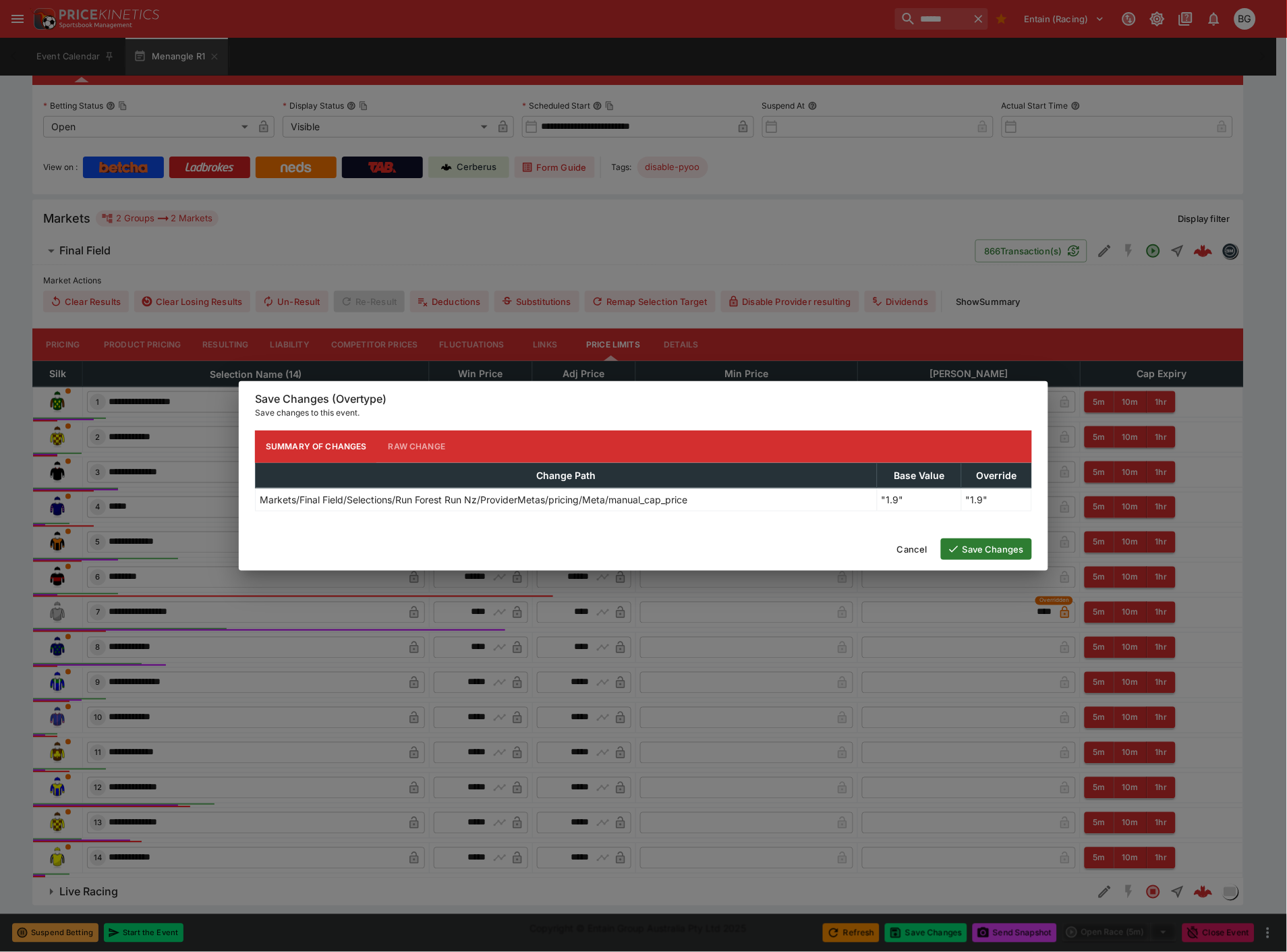 The image size is (1287, 952). I want to click on th: Override, so click(996, 475).